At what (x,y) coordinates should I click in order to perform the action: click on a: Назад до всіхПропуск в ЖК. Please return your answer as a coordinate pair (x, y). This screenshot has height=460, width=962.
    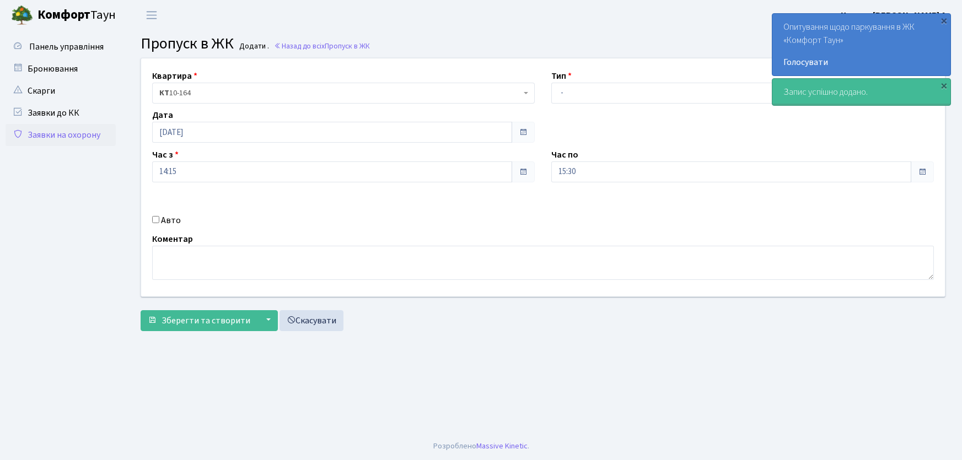
    Looking at the image, I should click on (322, 46).